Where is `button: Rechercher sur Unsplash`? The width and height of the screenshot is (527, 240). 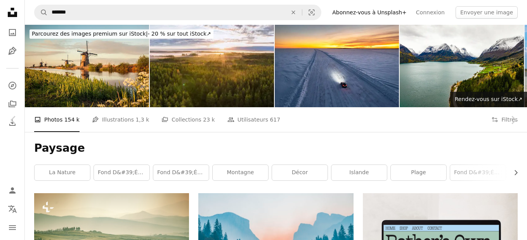
button: Rechercher sur Unsplash is located at coordinates (41, 12).